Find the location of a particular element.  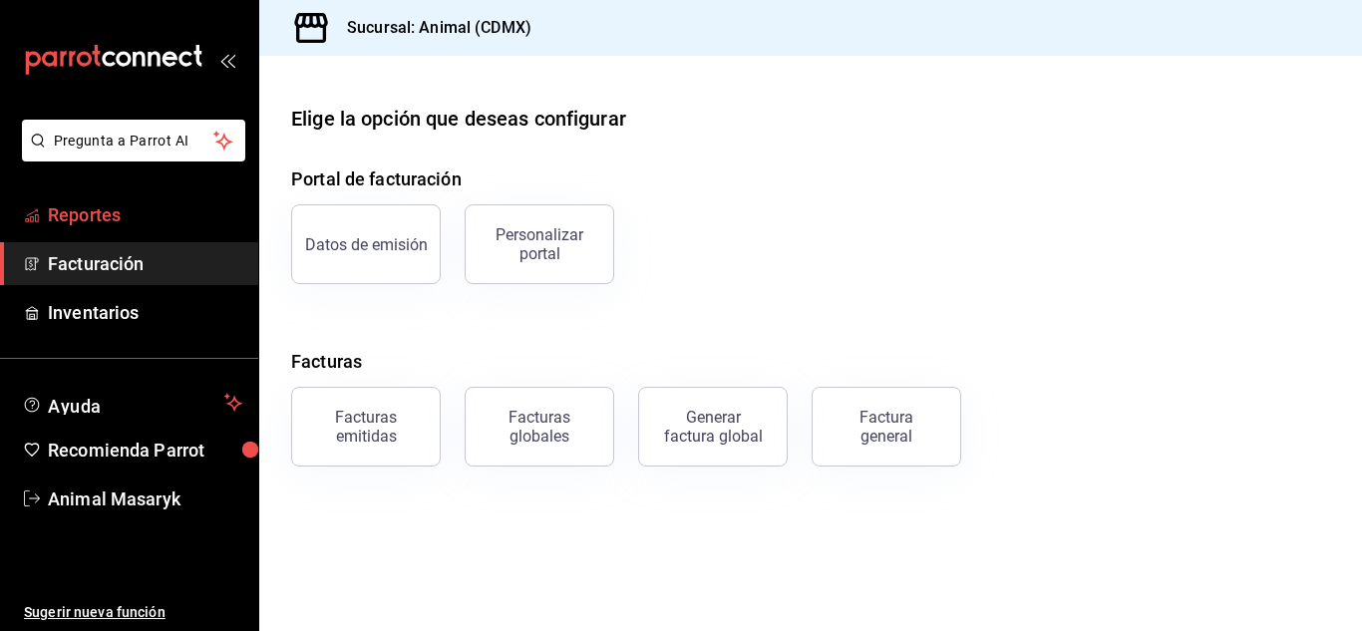

div: Factura general is located at coordinates (887, 427).